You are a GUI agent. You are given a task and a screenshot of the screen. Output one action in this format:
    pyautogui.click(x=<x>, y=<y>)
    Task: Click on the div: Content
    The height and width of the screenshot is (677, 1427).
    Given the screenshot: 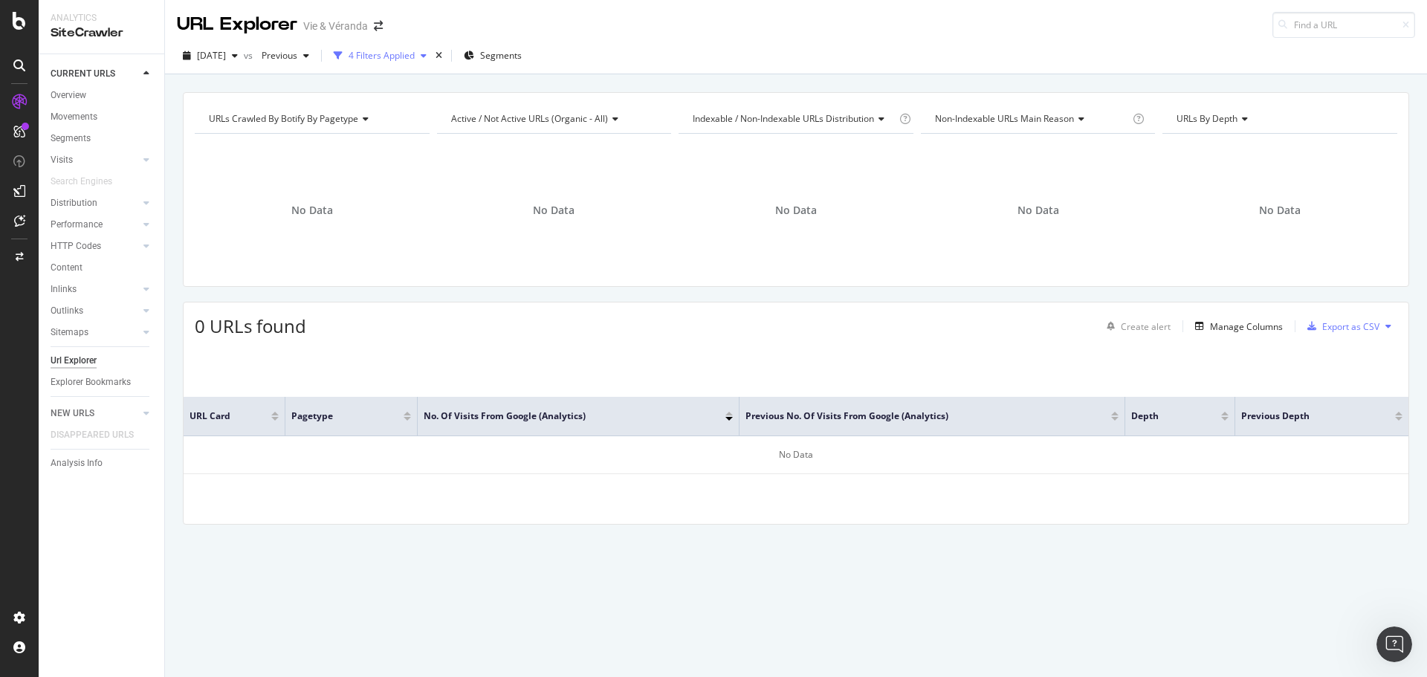 What is the action you would take?
    pyautogui.click(x=66, y=268)
    